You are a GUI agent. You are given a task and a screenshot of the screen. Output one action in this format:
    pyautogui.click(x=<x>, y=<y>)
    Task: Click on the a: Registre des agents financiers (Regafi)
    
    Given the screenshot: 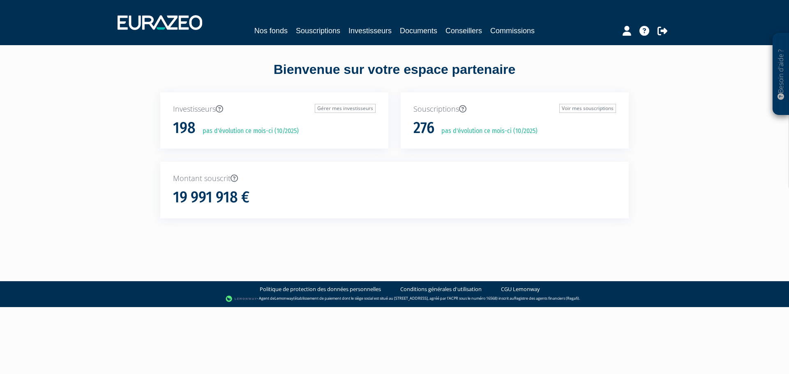 What is the action you would take?
    pyautogui.click(x=546, y=298)
    